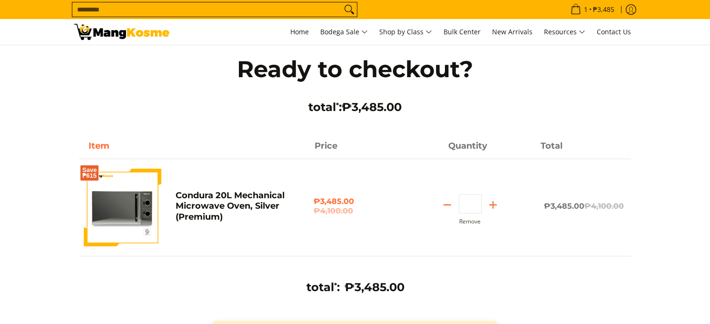 The image size is (710, 324). What do you see at coordinates (447, 205) in the screenshot?
I see `button: Subtract` at bounding box center [447, 205].